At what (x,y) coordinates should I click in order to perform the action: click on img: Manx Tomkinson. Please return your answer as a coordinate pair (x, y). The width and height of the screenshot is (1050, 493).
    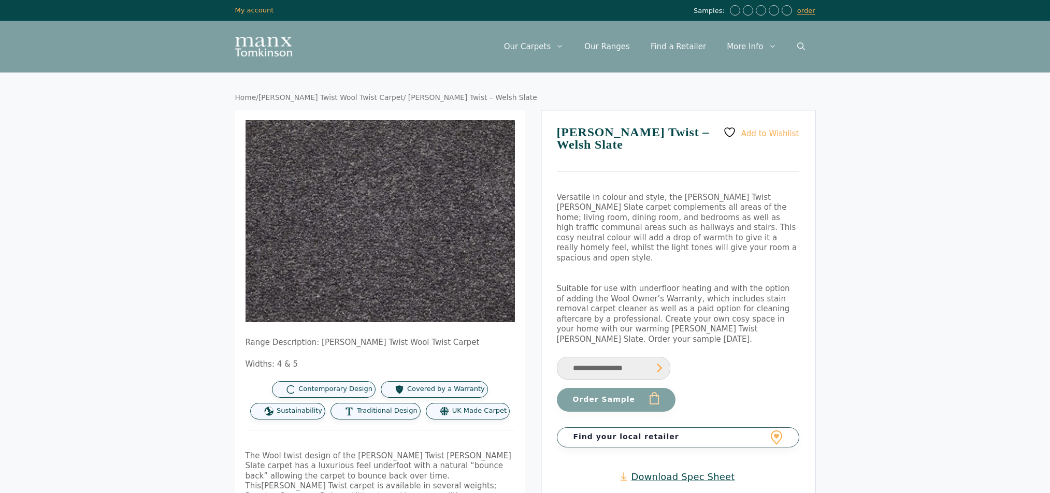
    Looking at the image, I should click on (264, 47).